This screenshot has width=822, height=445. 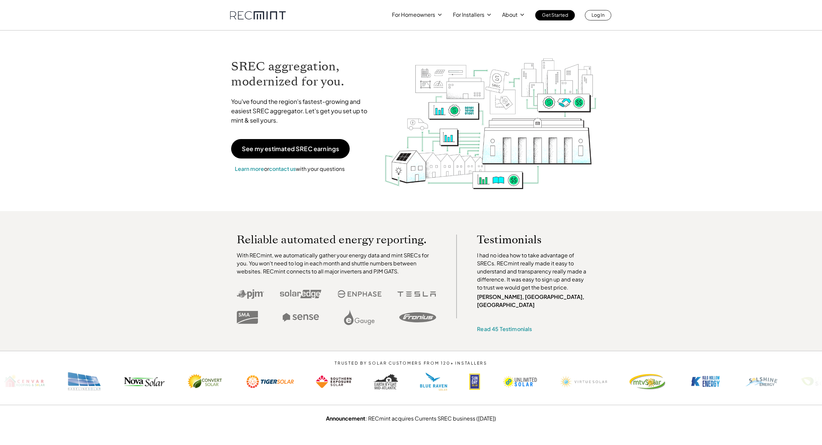 I want to click on p: See my estimated SREC earnings, so click(x=290, y=149).